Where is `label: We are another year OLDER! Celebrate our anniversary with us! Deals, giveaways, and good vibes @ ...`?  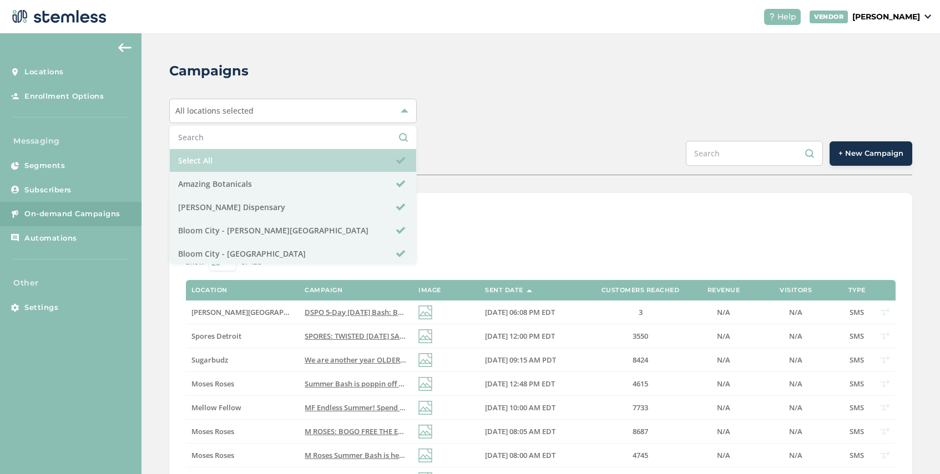 label: We are another year OLDER! Celebrate our anniversary with us! Deals, giveaways, and good vibes @ ... is located at coordinates (356, 360).